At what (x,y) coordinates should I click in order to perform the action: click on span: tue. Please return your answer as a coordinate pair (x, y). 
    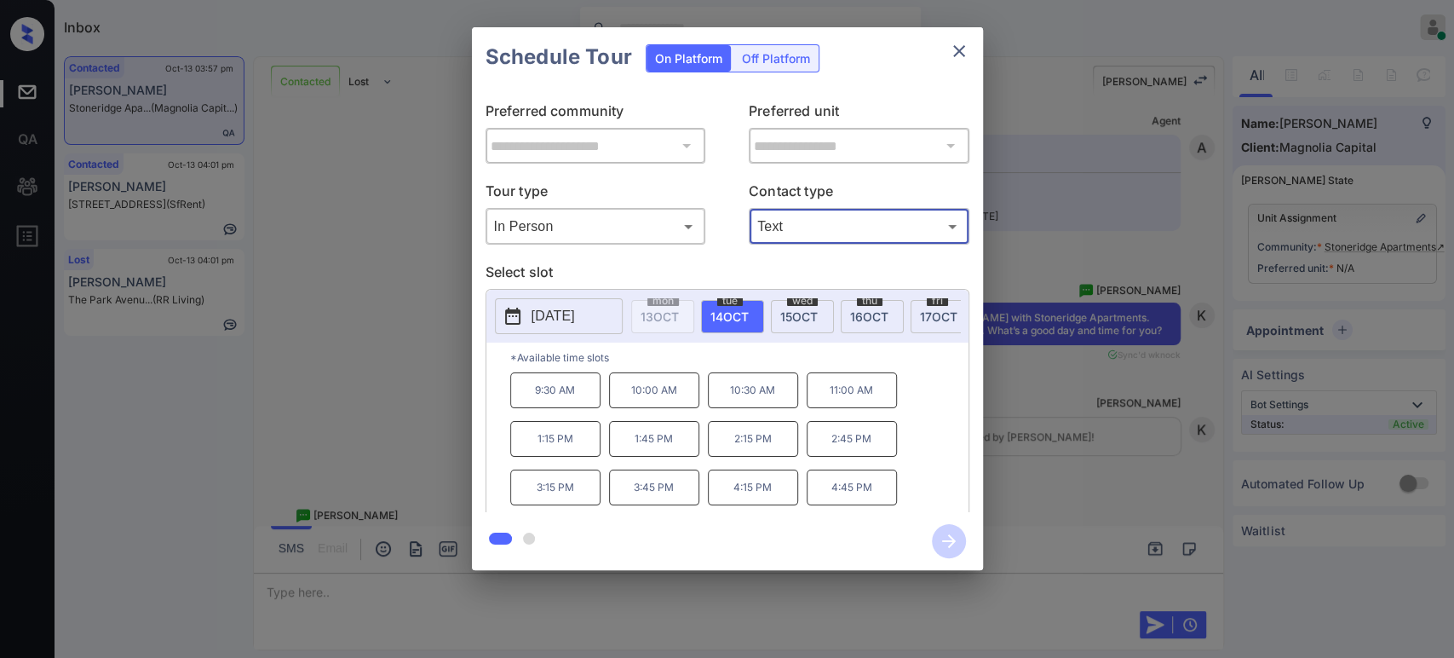
    Looking at the image, I should click on (730, 301).